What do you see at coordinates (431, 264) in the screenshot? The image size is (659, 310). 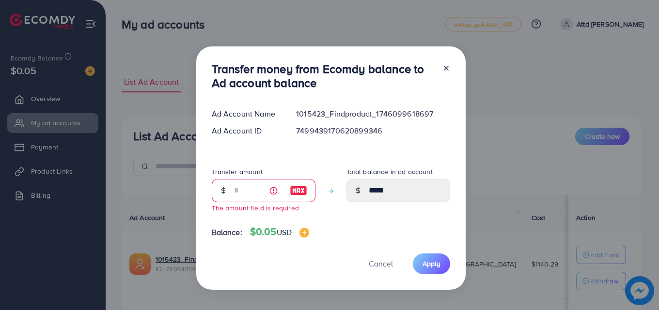 I see `button: Apply` at bounding box center [431, 264].